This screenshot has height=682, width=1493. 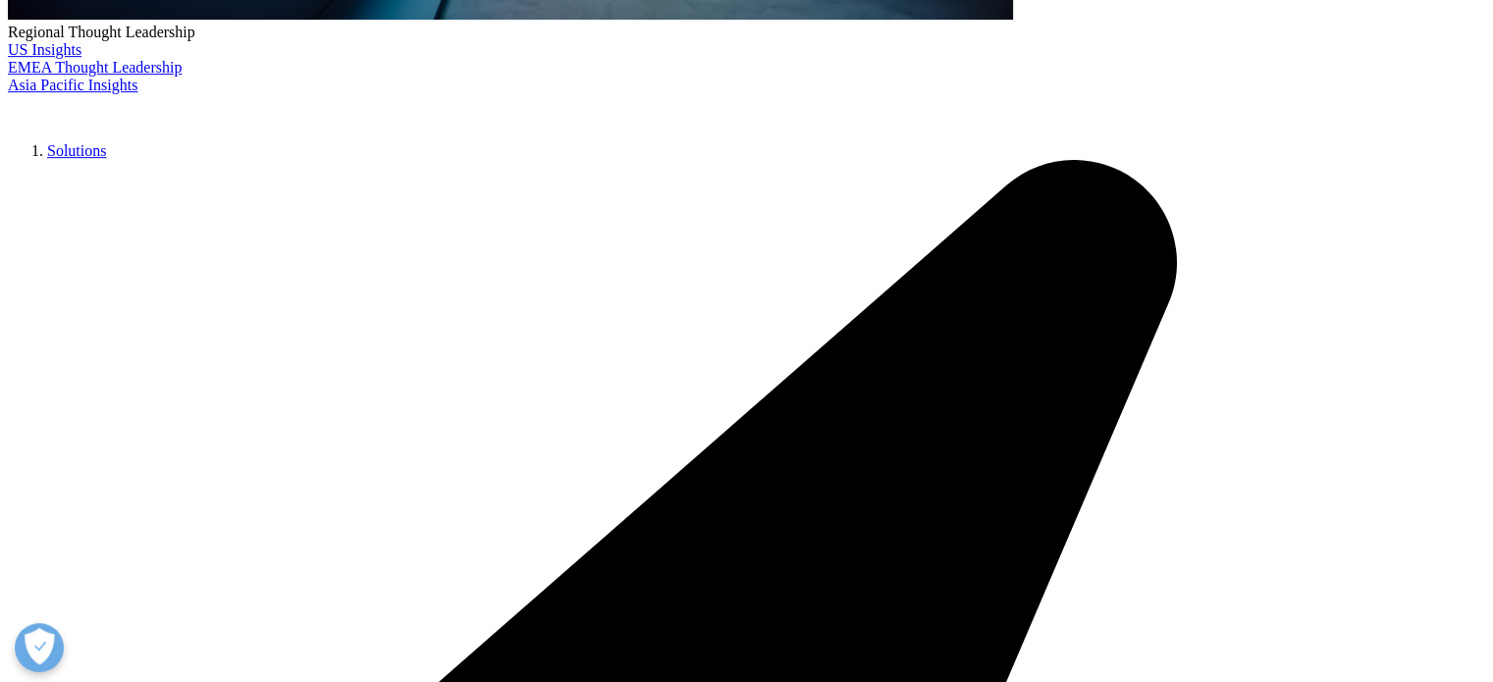 What do you see at coordinates (86, 108) in the screenshot?
I see `img: IQVIA Healthcare Information Technology and Pharma Clinical Research Company` at bounding box center [86, 108].